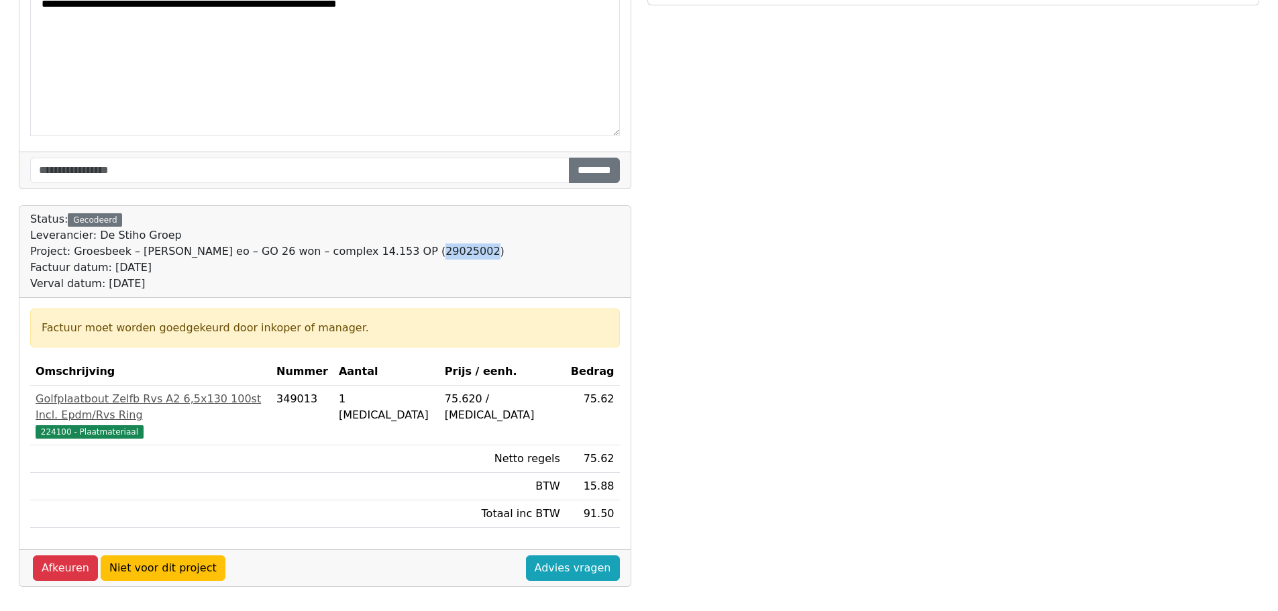 The height and width of the screenshot is (611, 1278). Describe the element at coordinates (592, 486) in the screenshot. I see `td: 15.88` at that location.